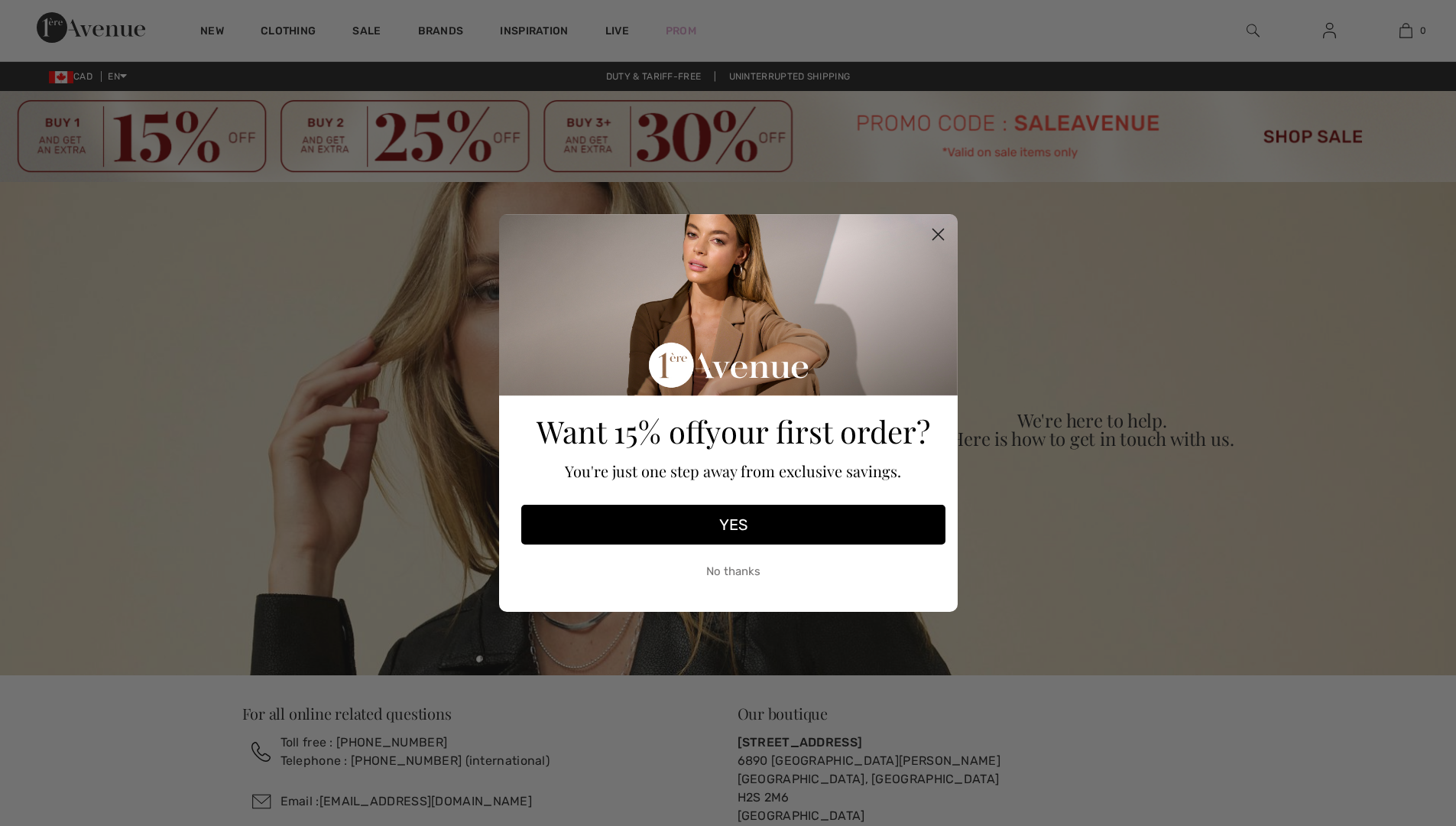 The image size is (1456, 826). Describe the element at coordinates (938, 233) in the screenshot. I see `button: Close dialog` at that location.